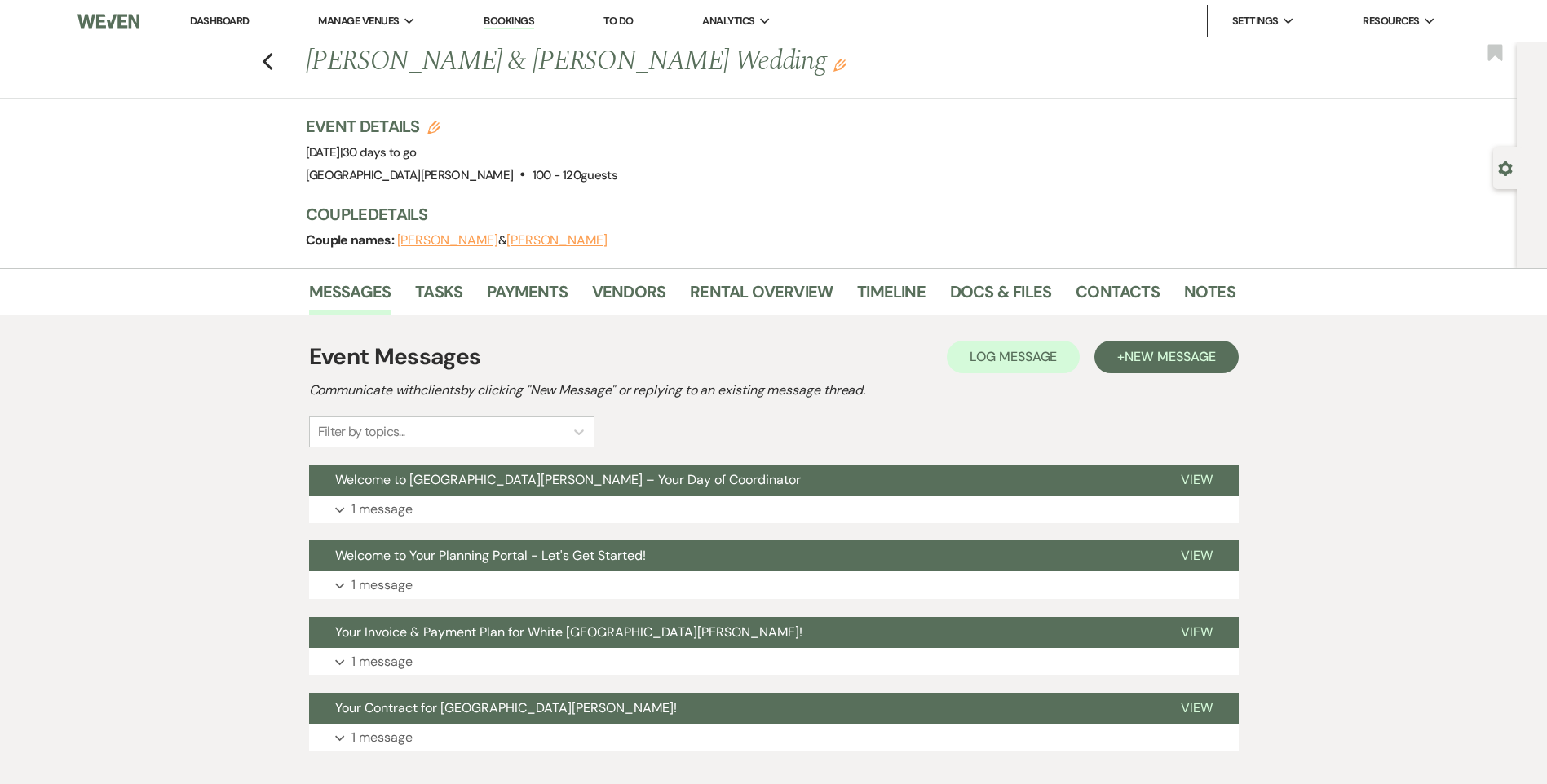 Image resolution: width=1547 pixels, height=784 pixels. I want to click on button: +New Message, so click(1166, 357).